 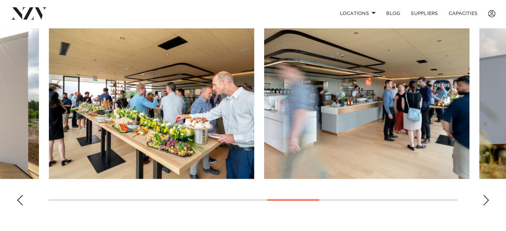 I want to click on swiper-slide: 10 / 15, so click(x=367, y=103).